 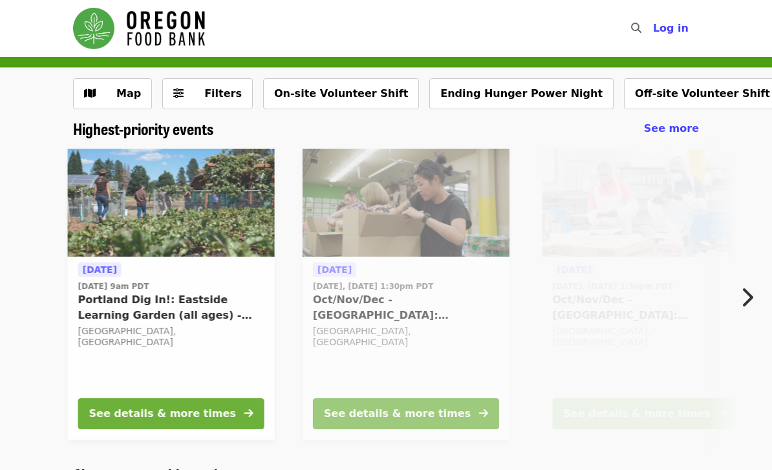 What do you see at coordinates (747, 297) in the screenshot?
I see `i: chevron-right icon` at bounding box center [747, 297].